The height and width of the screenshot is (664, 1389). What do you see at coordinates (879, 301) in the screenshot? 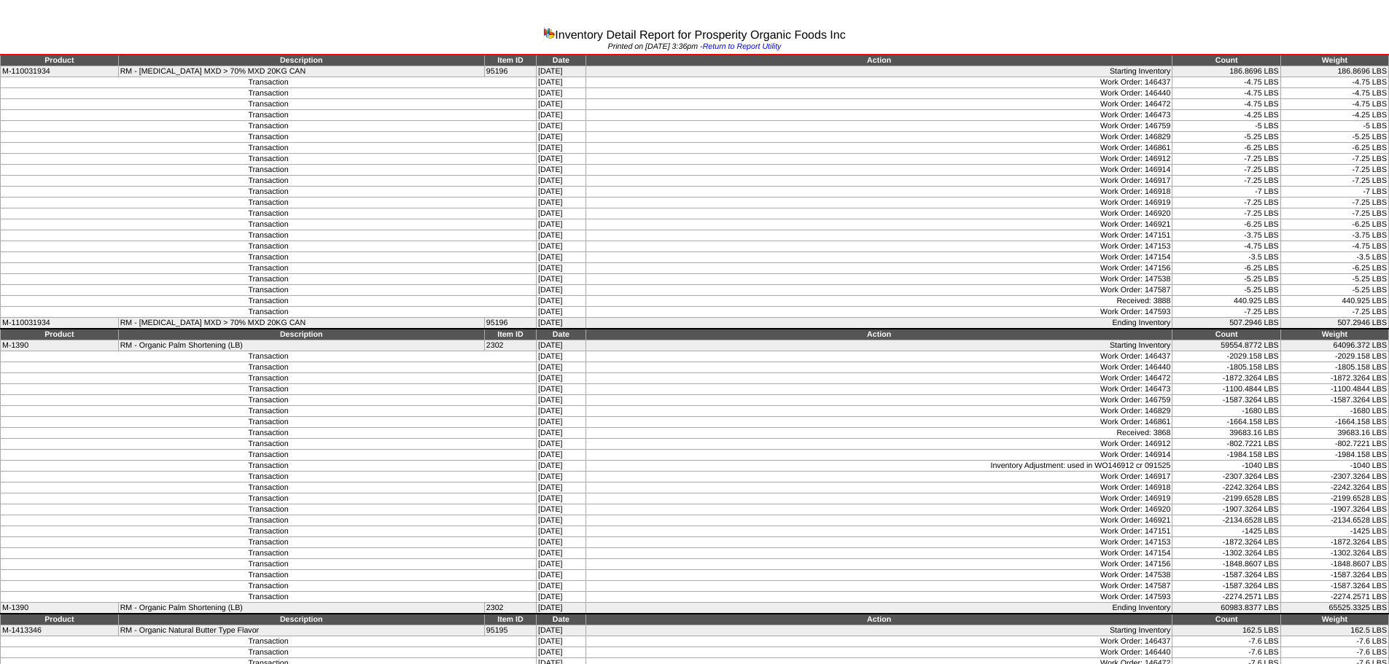
I see `td: Received: 3888` at bounding box center [879, 301].